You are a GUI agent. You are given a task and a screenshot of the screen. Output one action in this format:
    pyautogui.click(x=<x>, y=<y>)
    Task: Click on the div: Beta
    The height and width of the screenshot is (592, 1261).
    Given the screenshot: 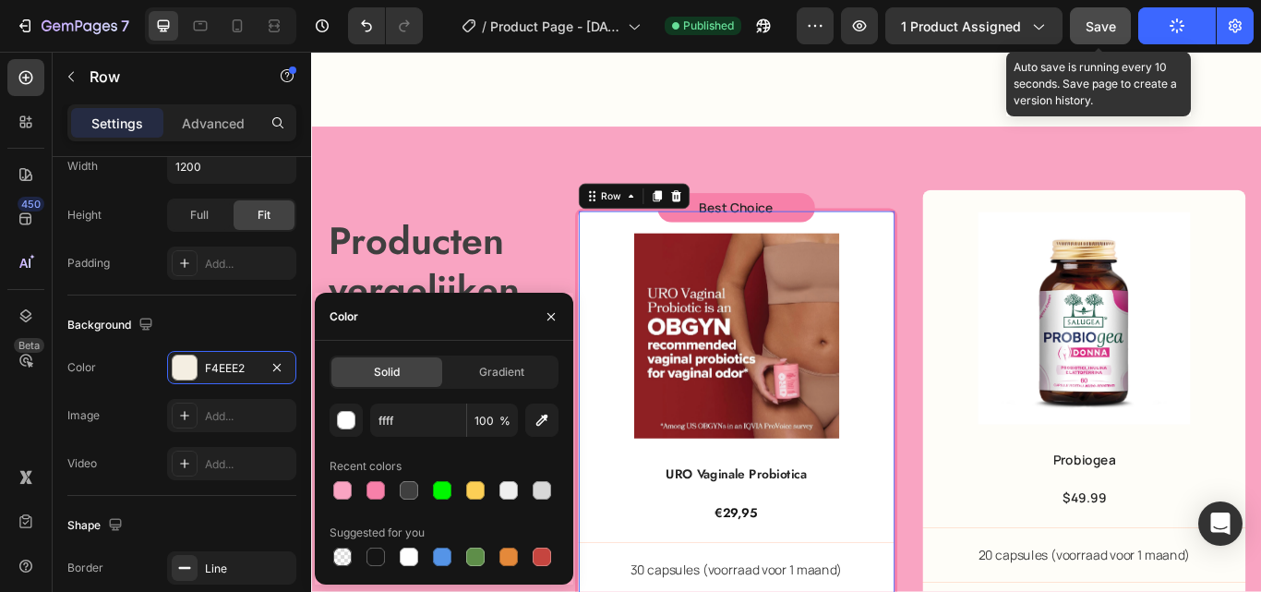 What is the action you would take?
    pyautogui.click(x=29, y=345)
    